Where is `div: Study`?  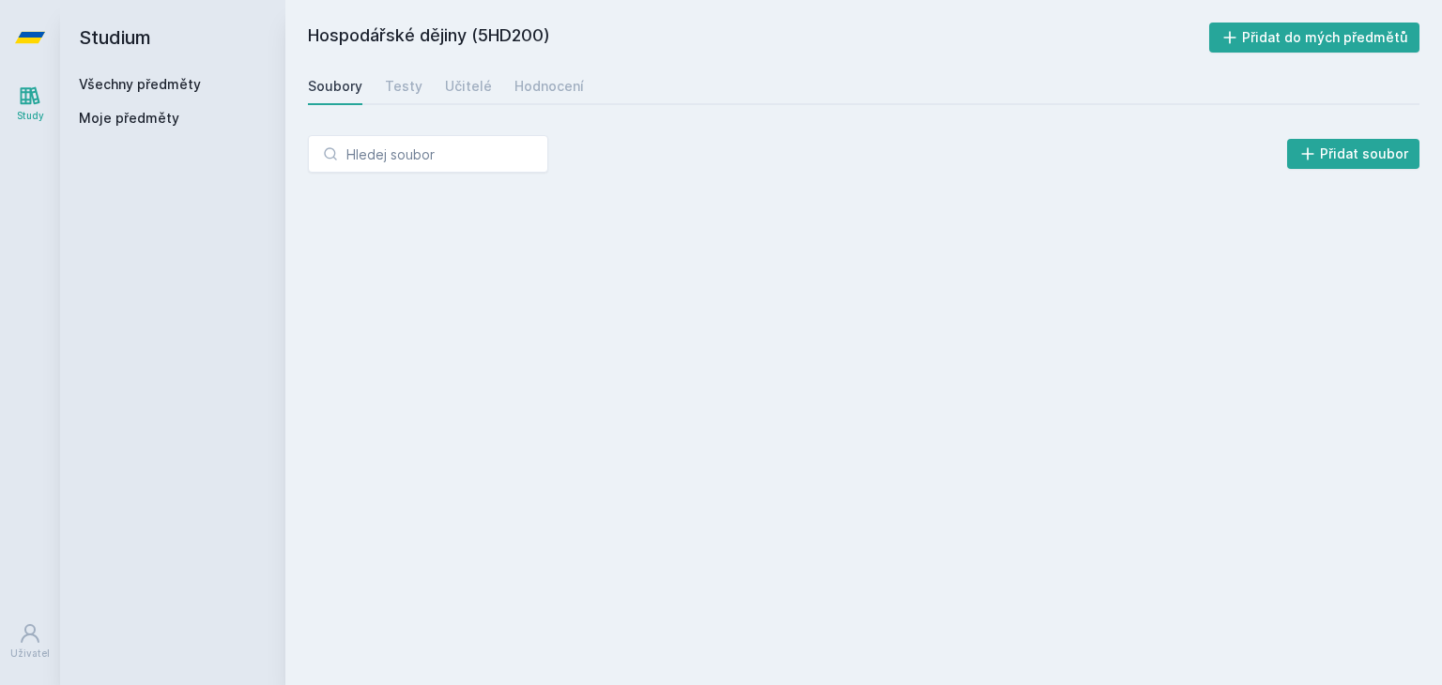
div: Study is located at coordinates (30, 115).